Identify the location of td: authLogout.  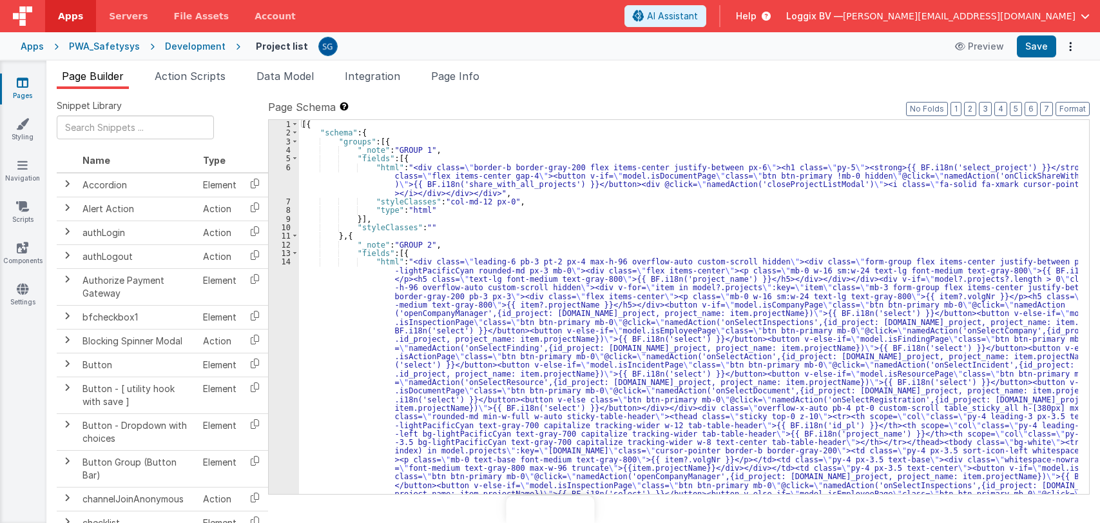
(137, 256).